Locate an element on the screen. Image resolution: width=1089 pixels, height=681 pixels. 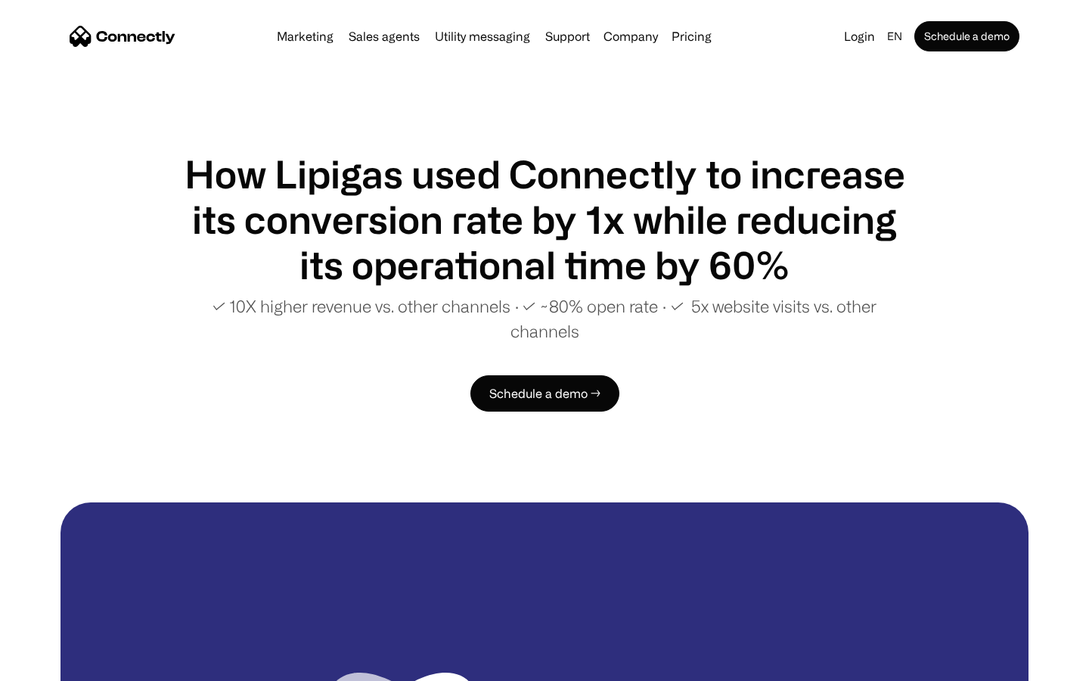
div: en is located at coordinates (895, 36).